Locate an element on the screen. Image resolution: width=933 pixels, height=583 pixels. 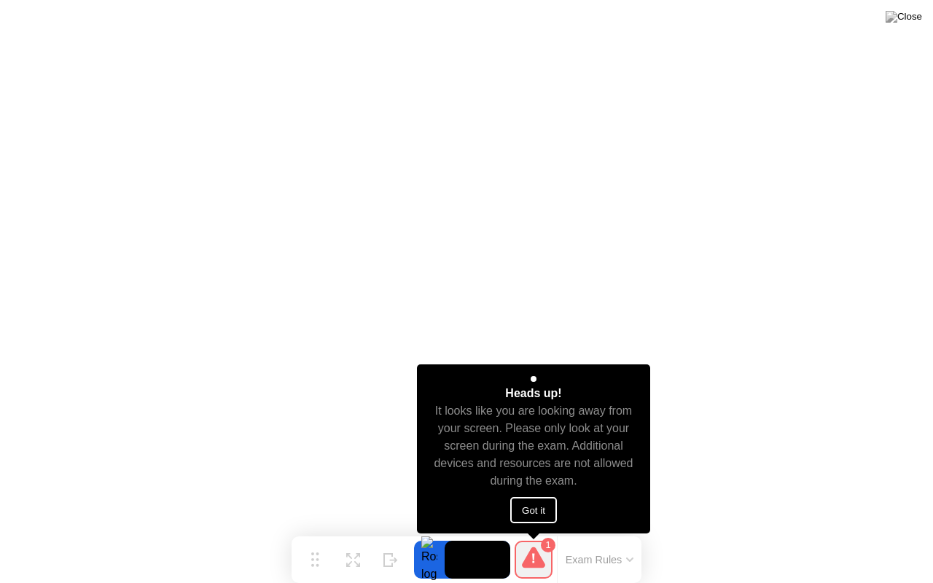
button: Exam Rules is located at coordinates (600, 560).